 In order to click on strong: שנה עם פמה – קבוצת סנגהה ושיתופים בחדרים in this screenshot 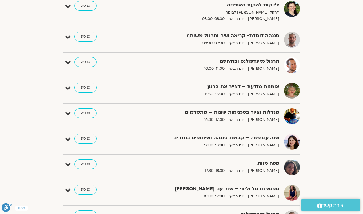, I will do `click(213, 138)`.